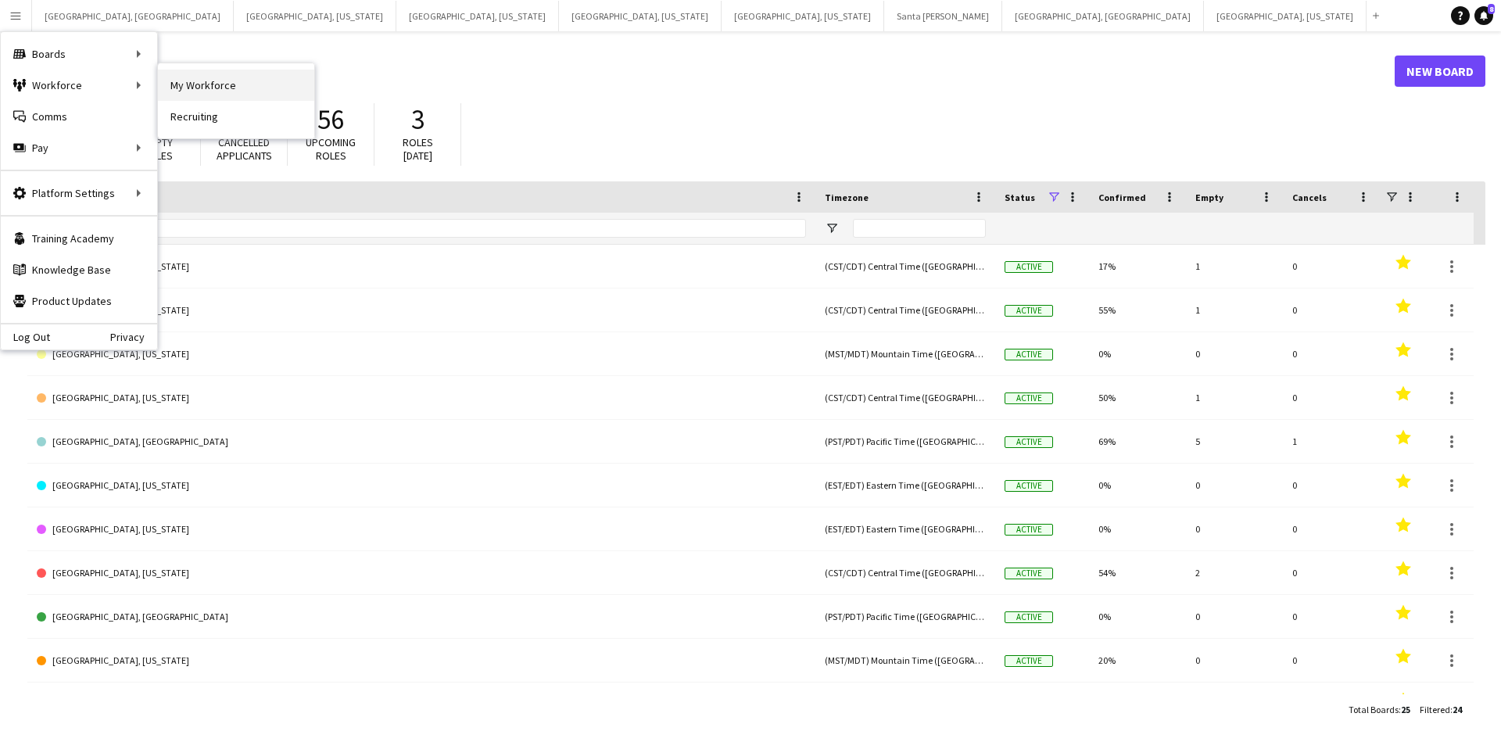  What do you see at coordinates (920, 228) in the screenshot?
I see `input: Timezone Filter Input` at bounding box center [920, 228].